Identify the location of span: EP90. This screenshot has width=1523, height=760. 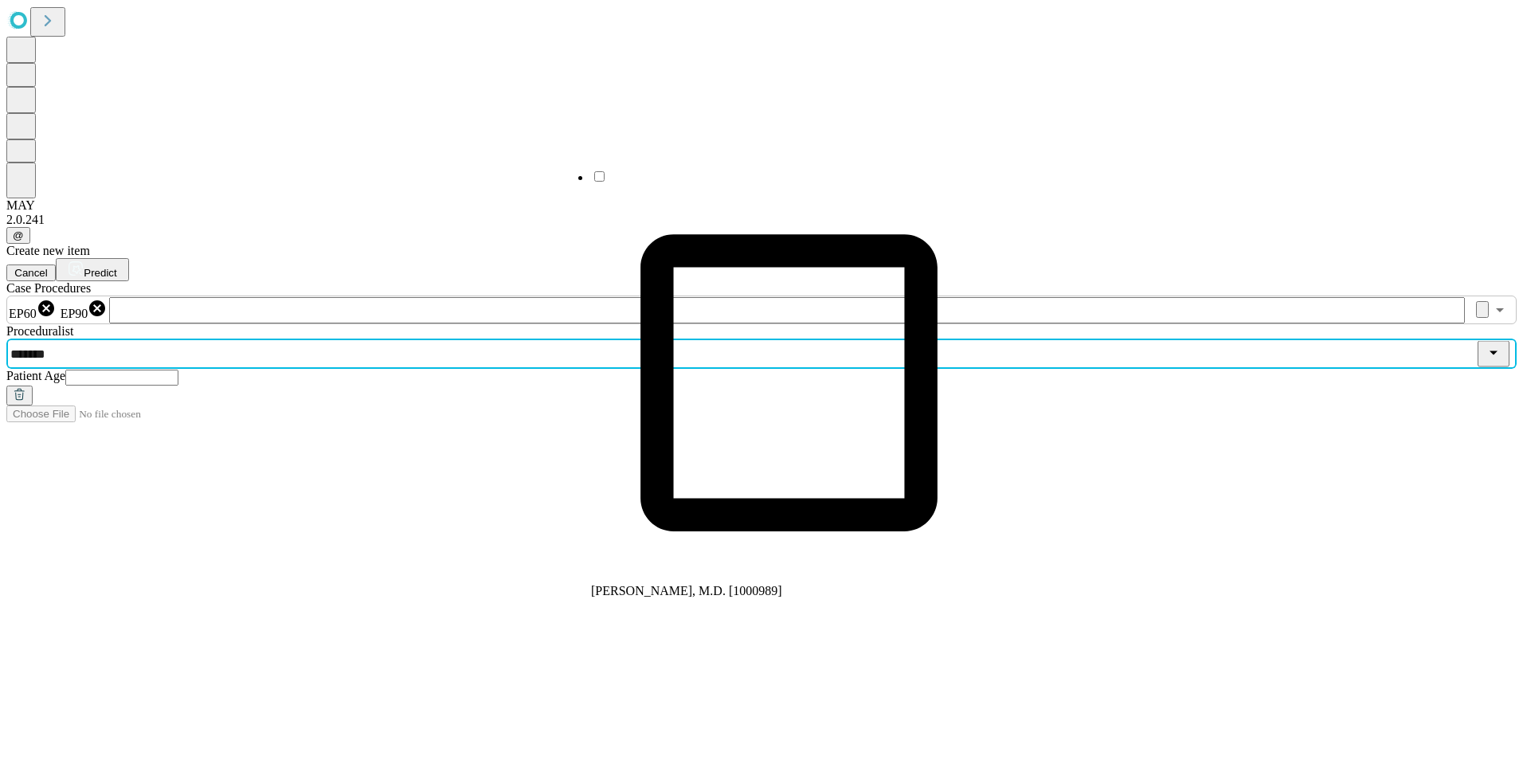
(74, 313).